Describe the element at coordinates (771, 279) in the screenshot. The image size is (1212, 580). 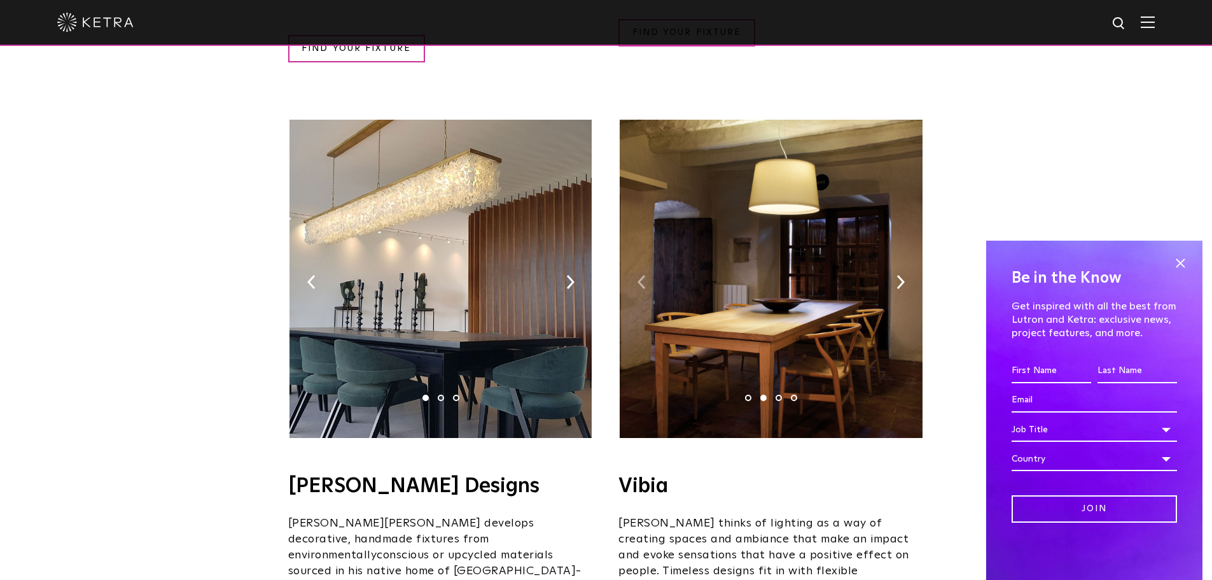
I see `img: VIBIA_KetraReadySolutions-03.jpg` at that location.